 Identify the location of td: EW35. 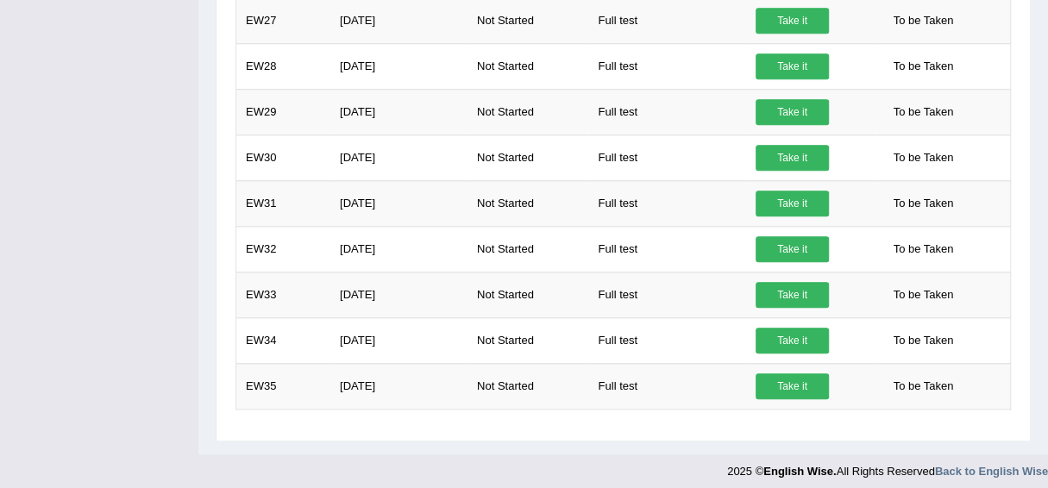
(284, 385).